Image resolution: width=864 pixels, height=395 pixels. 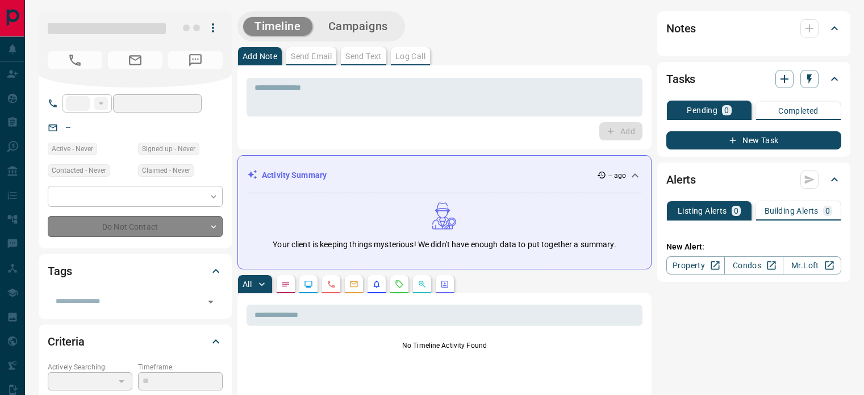 I want to click on p: Completed, so click(x=798, y=111).